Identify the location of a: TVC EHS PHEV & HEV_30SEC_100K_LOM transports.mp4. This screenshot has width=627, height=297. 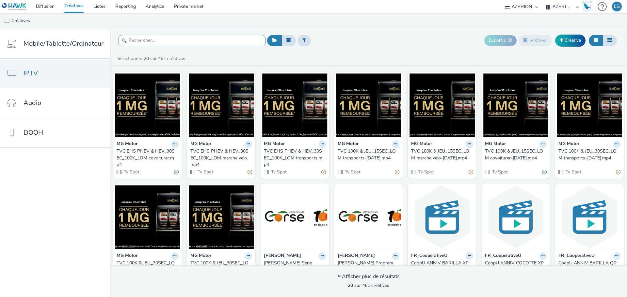
(295, 158).